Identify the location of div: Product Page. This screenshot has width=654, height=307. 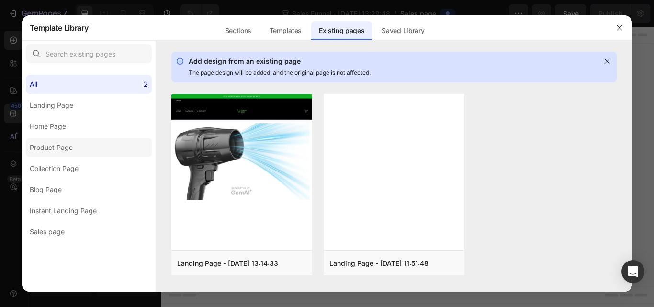
(51, 147).